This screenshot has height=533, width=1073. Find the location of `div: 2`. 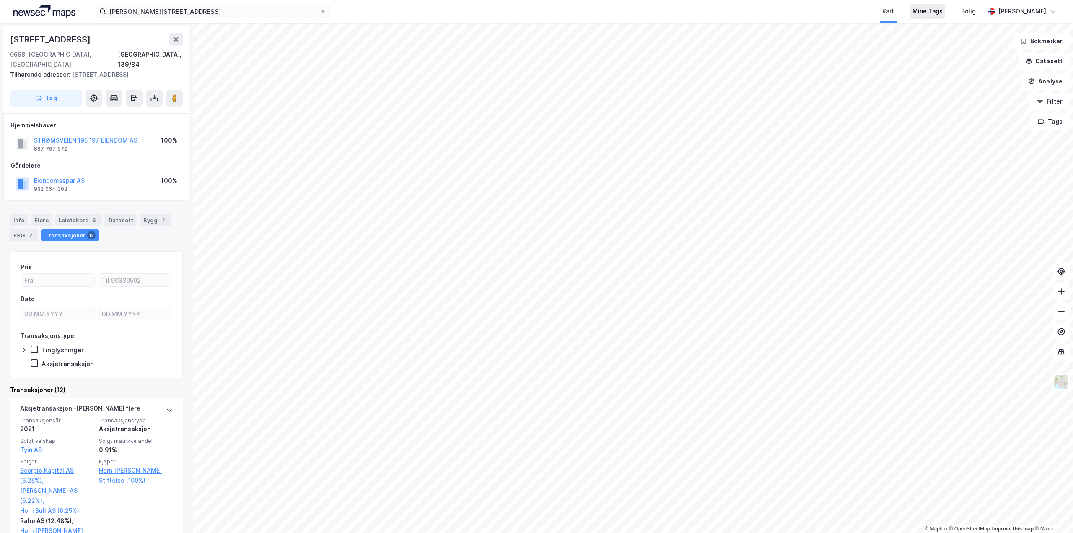

div: 2 is located at coordinates (31, 235).